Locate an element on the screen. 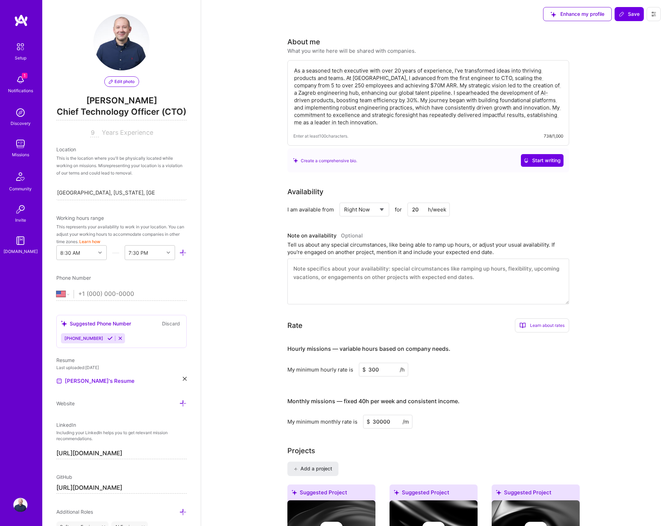 The width and height of the screenshot is (666, 526). span: Resume is located at coordinates (65, 360).